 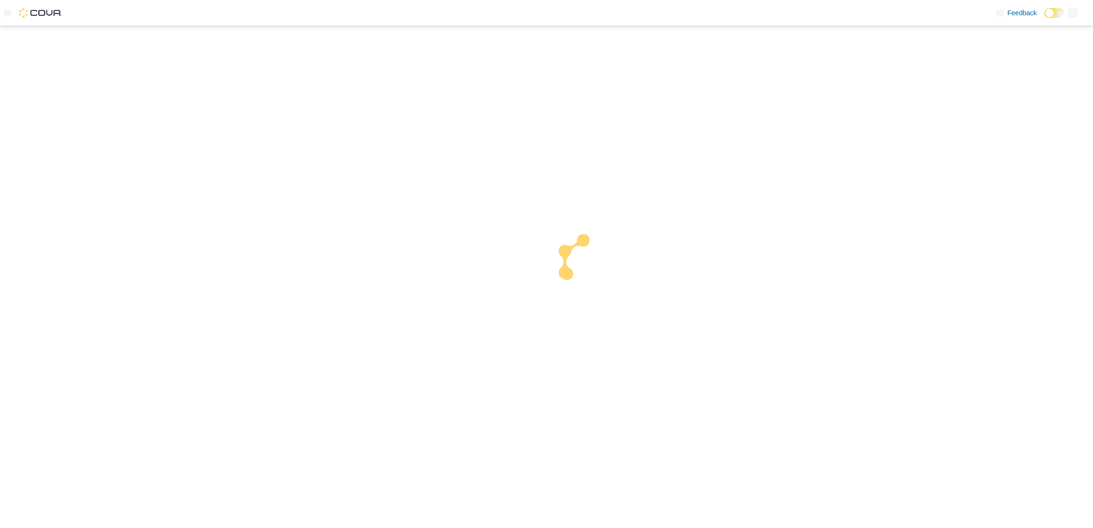 I want to click on span: Dark Mode, so click(x=1044, y=18).